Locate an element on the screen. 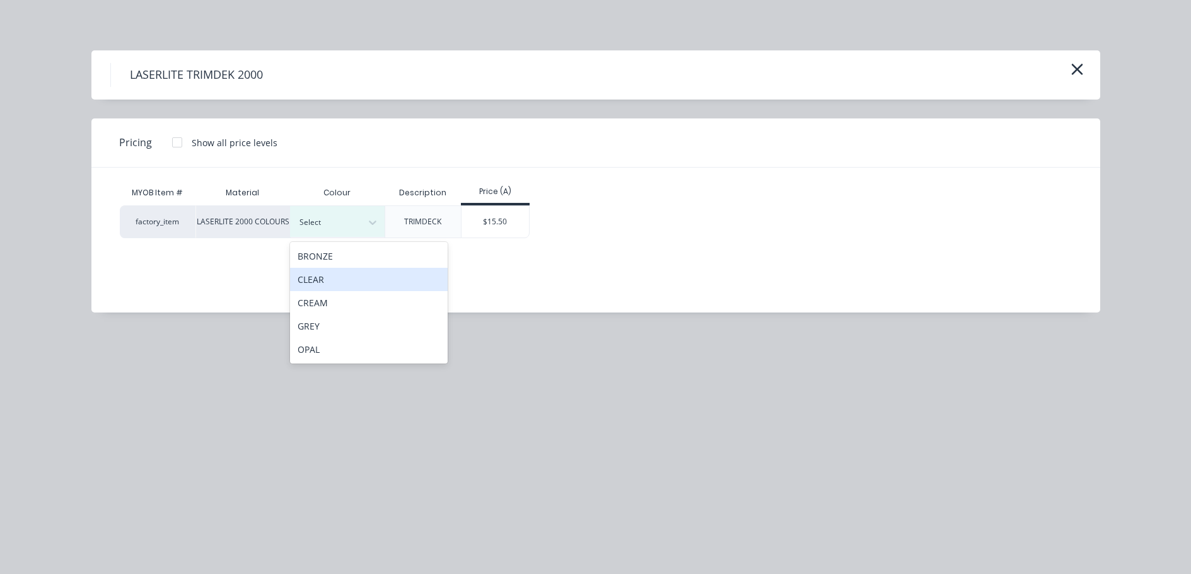 This screenshot has height=574, width=1191. div: LASERLITE 2000 COLOURS is located at coordinates (243, 222).